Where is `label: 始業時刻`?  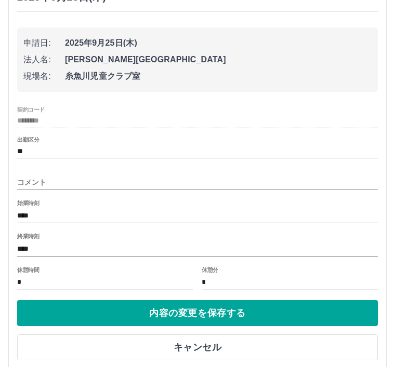
label: 始業時刻 is located at coordinates (28, 203).